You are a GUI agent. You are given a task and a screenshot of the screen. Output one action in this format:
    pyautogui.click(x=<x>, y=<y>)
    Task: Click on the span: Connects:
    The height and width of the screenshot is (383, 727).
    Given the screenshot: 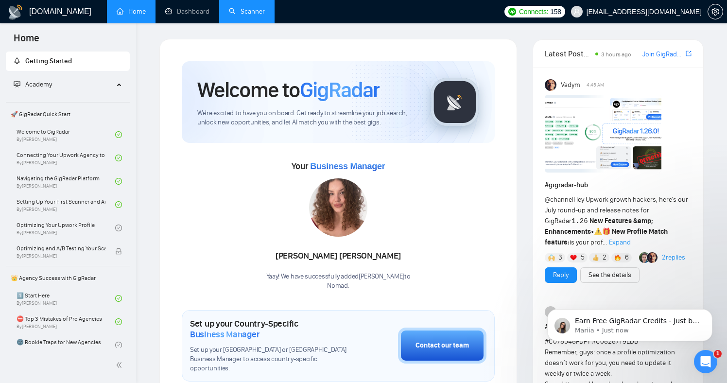 What is the action you would take?
    pyautogui.click(x=534, y=12)
    